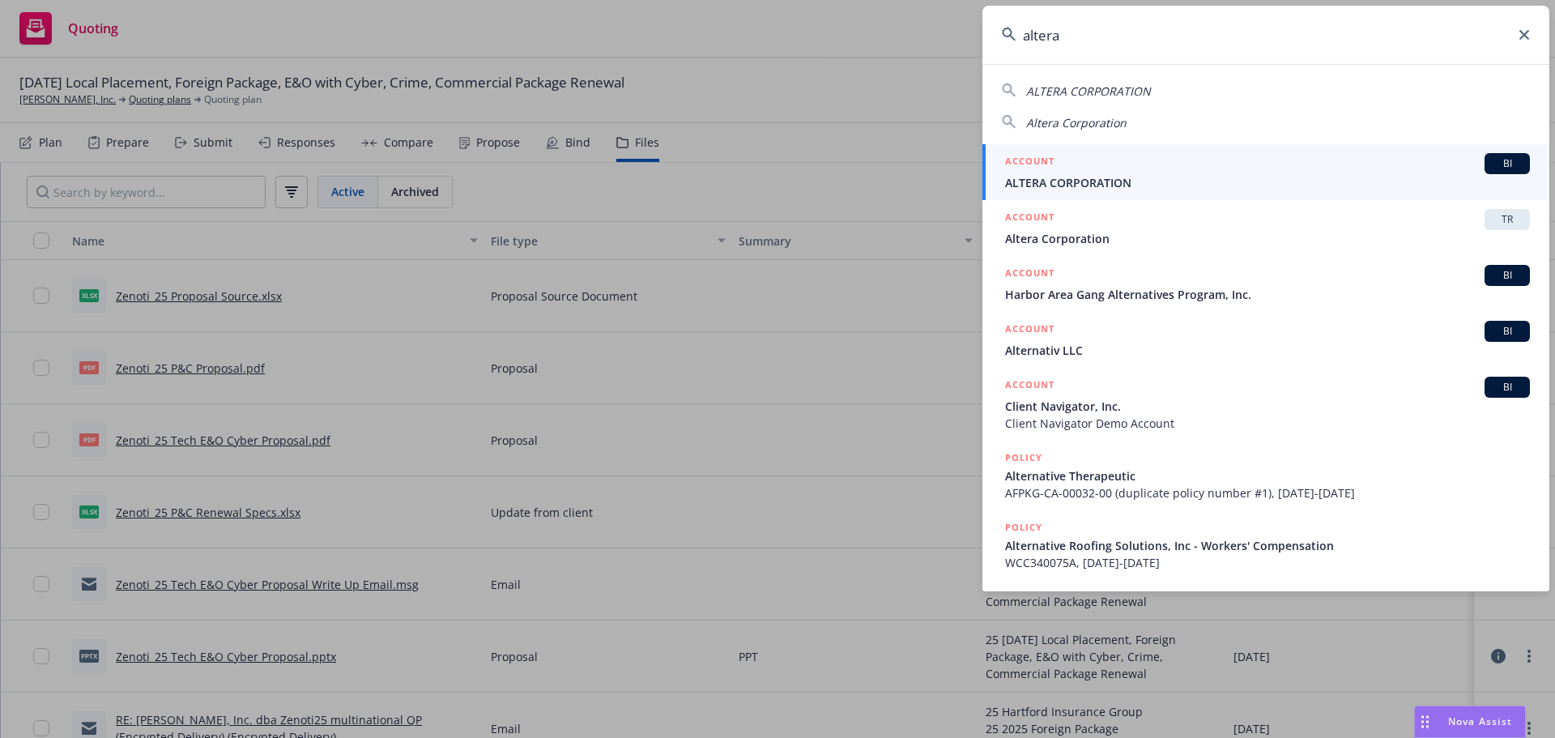  What do you see at coordinates (1266, 172) in the screenshot?
I see `a: ACCOUNTBIALTERA CORPORATION` at bounding box center [1266, 172].